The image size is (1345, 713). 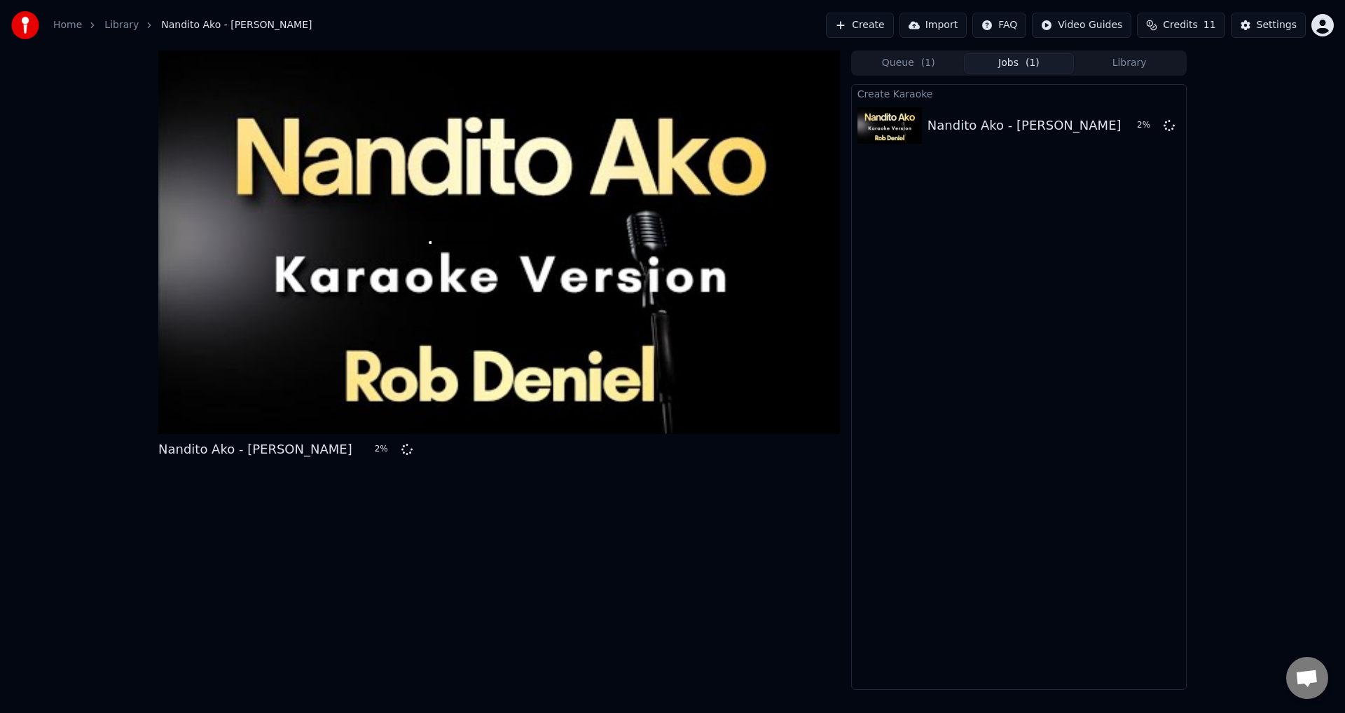 I want to click on button: Settings, so click(x=1268, y=25).